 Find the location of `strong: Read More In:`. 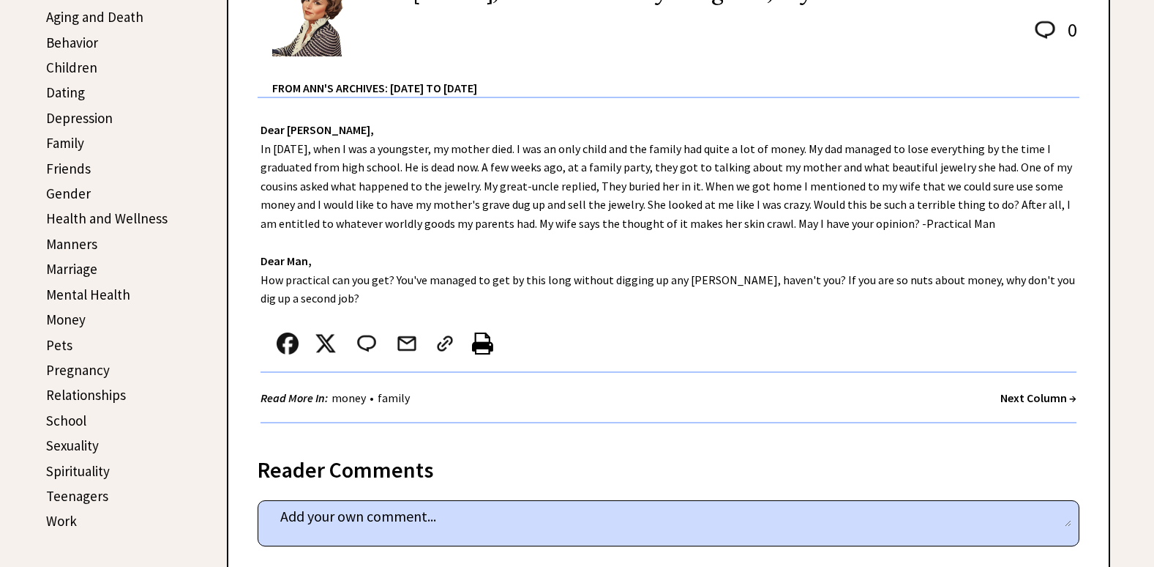

strong: Read More In: is located at coordinates (294, 397).